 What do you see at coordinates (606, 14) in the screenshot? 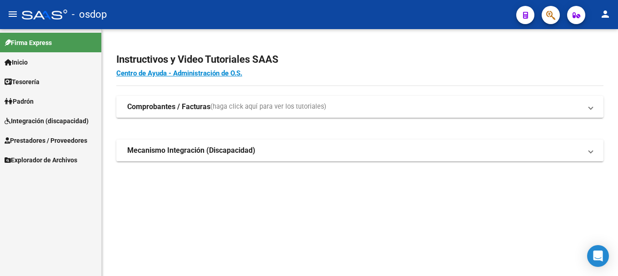
I see `mat-icon: person` at bounding box center [606, 14].